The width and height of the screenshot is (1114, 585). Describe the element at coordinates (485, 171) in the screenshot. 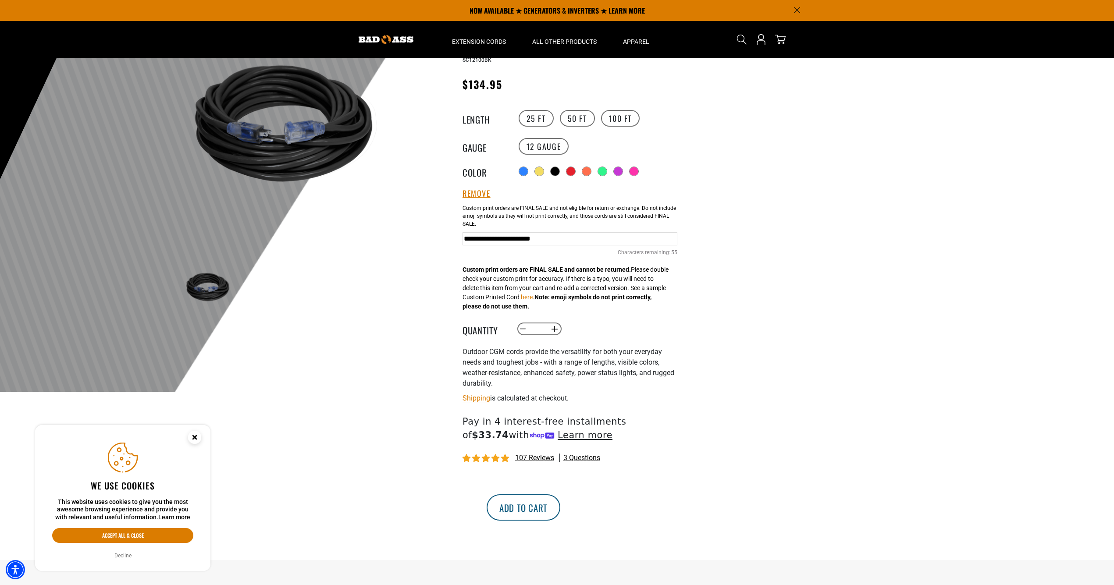

I see `legend: Color` at that location.